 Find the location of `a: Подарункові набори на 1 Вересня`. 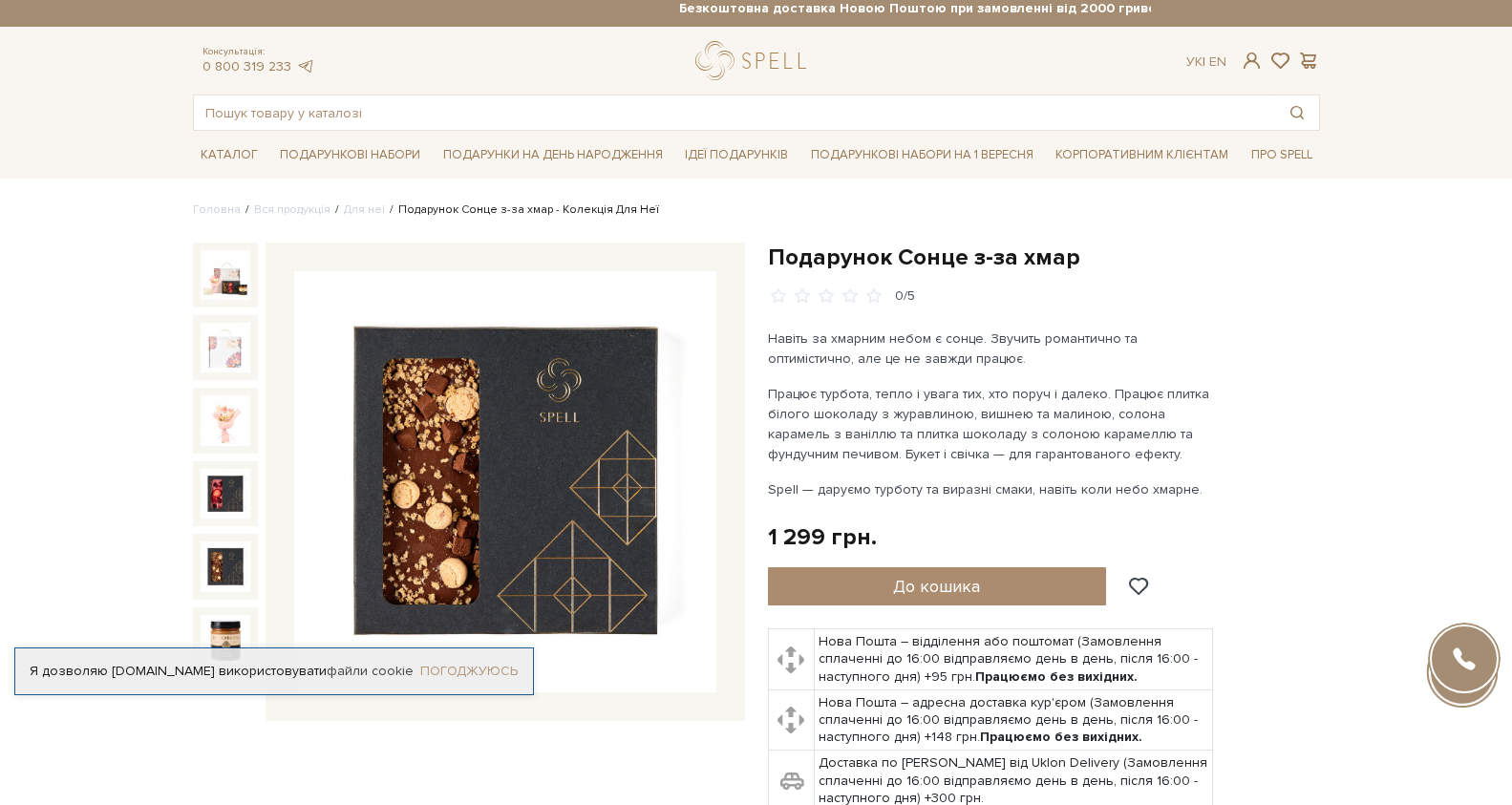

a: Подарункові набори на 1 Вересня is located at coordinates (922, 154).